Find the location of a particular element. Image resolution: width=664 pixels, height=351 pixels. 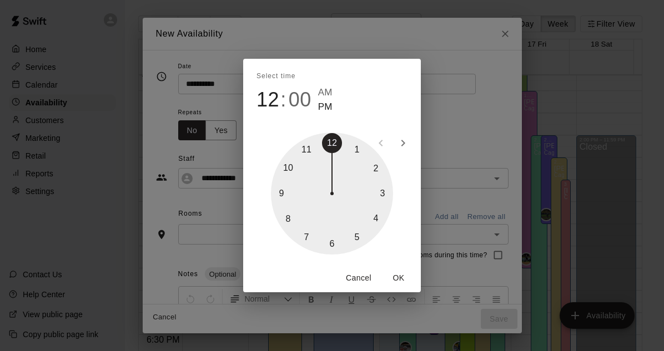

button: 00 is located at coordinates (300, 100).